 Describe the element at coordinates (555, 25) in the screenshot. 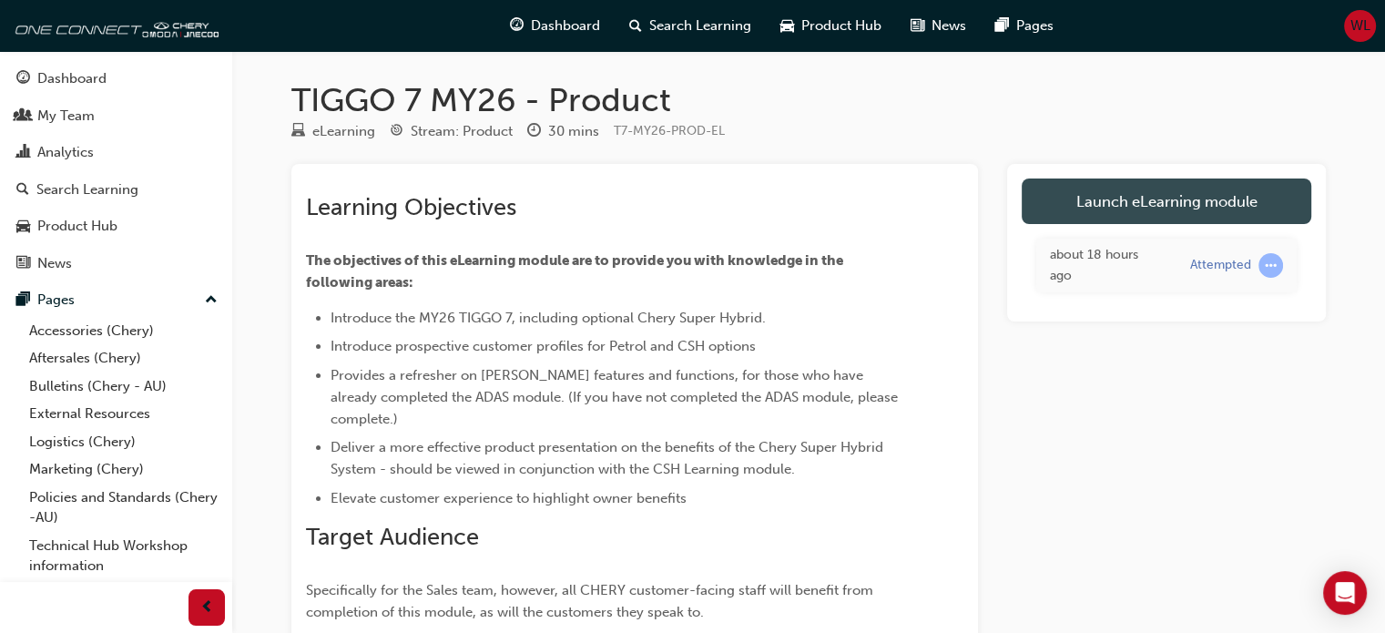

I see `a: guage-iconDashboard` at that location.